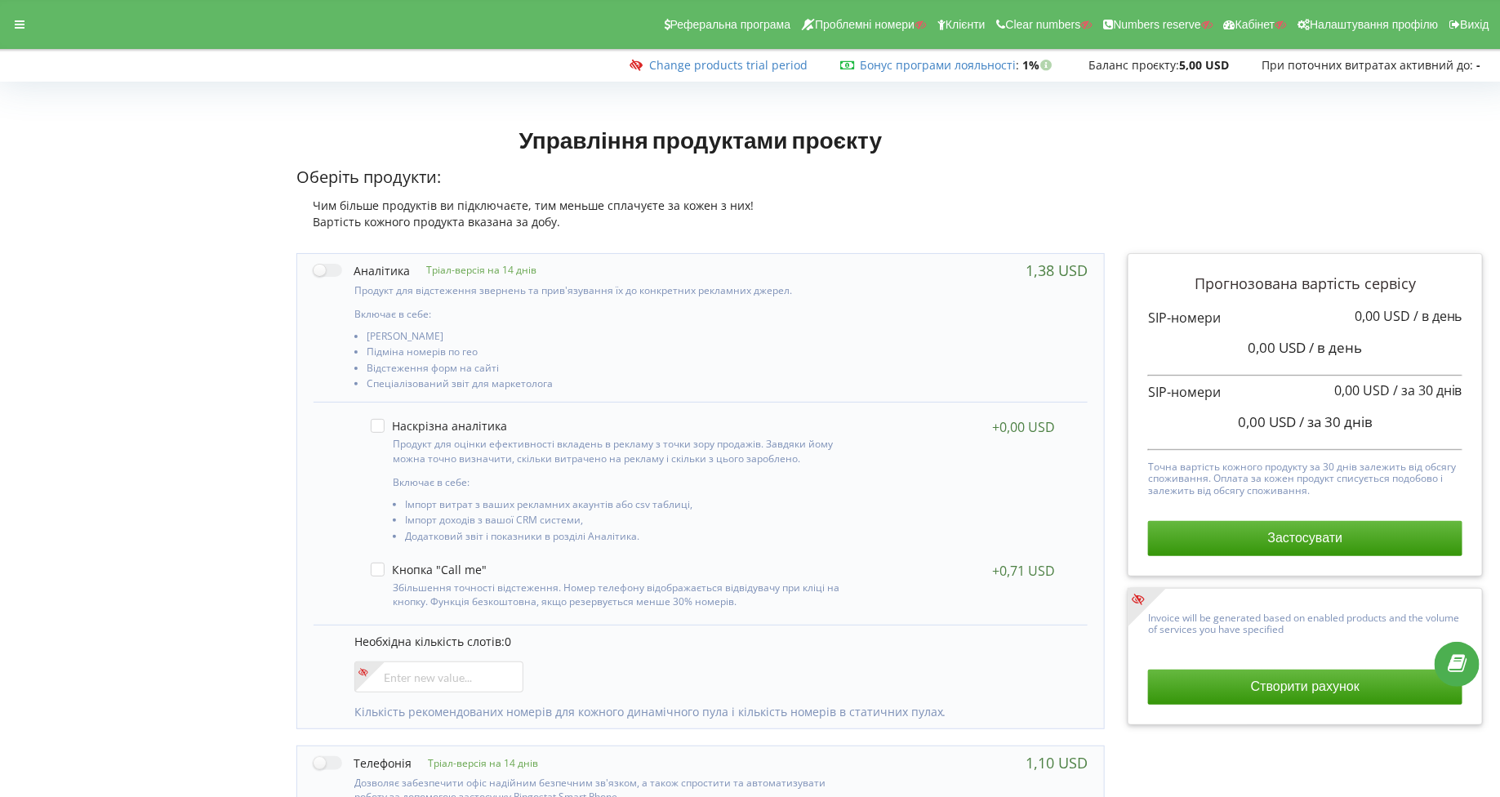 The width and height of the screenshot is (1500, 797). I want to click on p: Продукт для відстеження звернень та прив'язування їх до конкретних рекламних джерел., so click(605, 290).